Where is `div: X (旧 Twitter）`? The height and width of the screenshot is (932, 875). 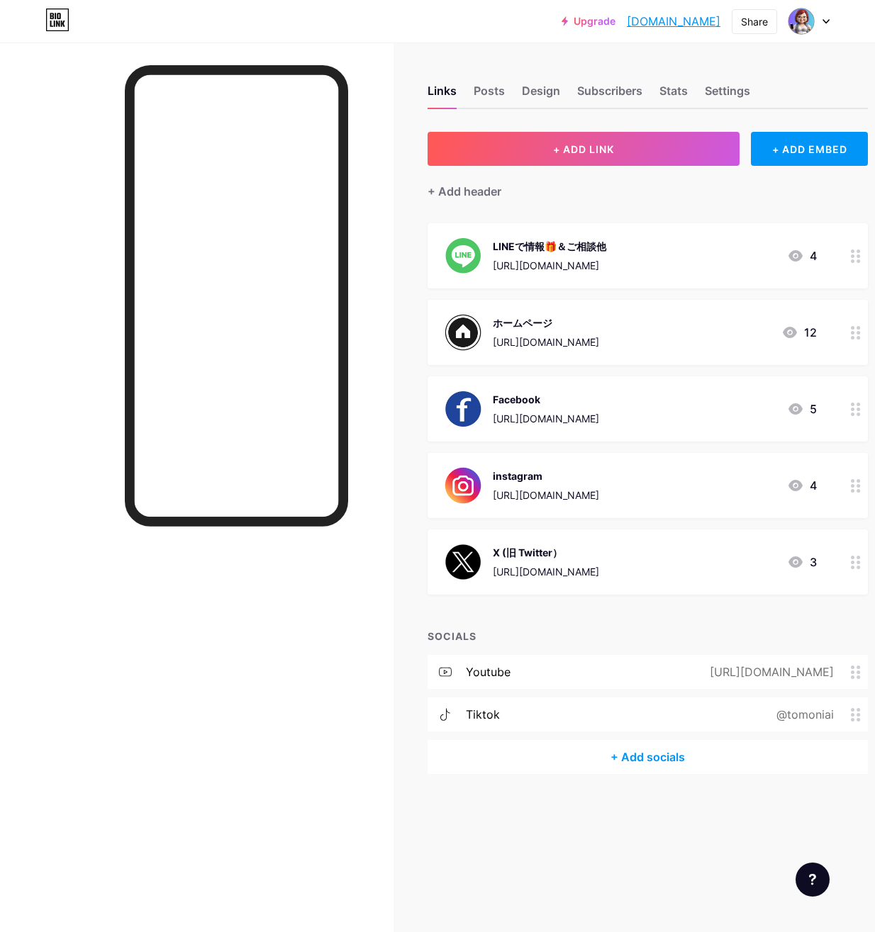 div: X (旧 Twitter） is located at coordinates (546, 552).